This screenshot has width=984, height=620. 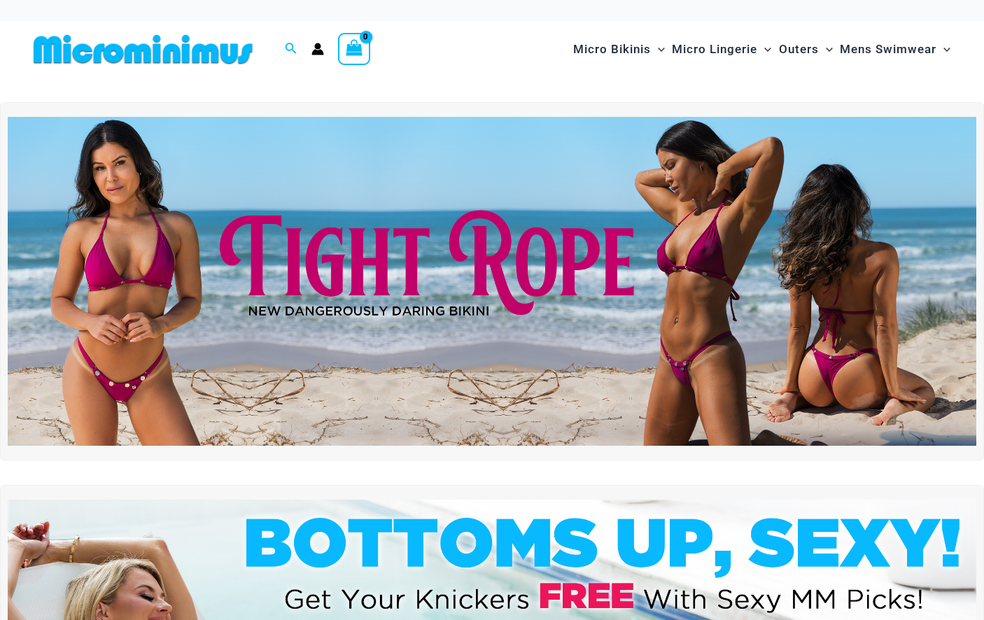 I want to click on span: Micro Bikinis, so click(x=611, y=49).